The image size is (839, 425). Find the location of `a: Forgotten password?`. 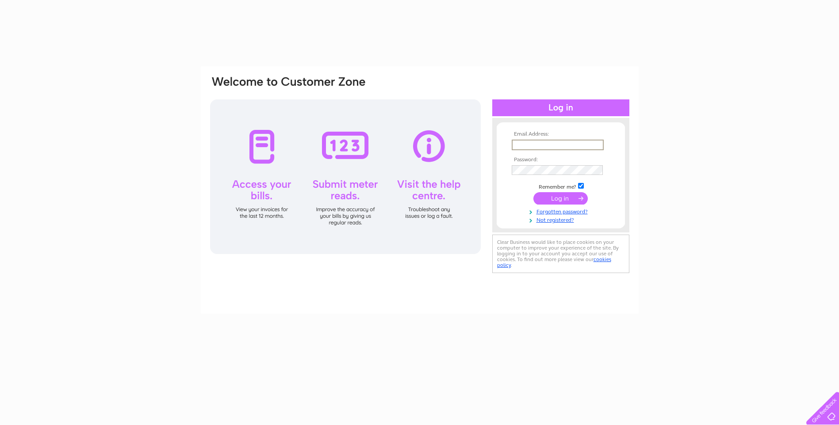

a: Forgotten password? is located at coordinates (562, 211).